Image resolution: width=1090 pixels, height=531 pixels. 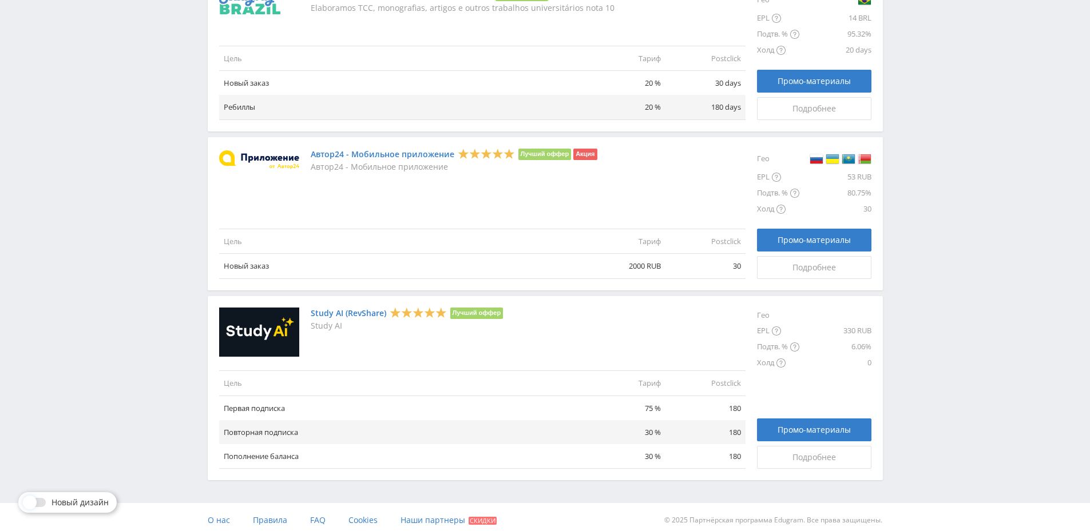 I want to click on div: 80.75%, so click(x=835, y=193).